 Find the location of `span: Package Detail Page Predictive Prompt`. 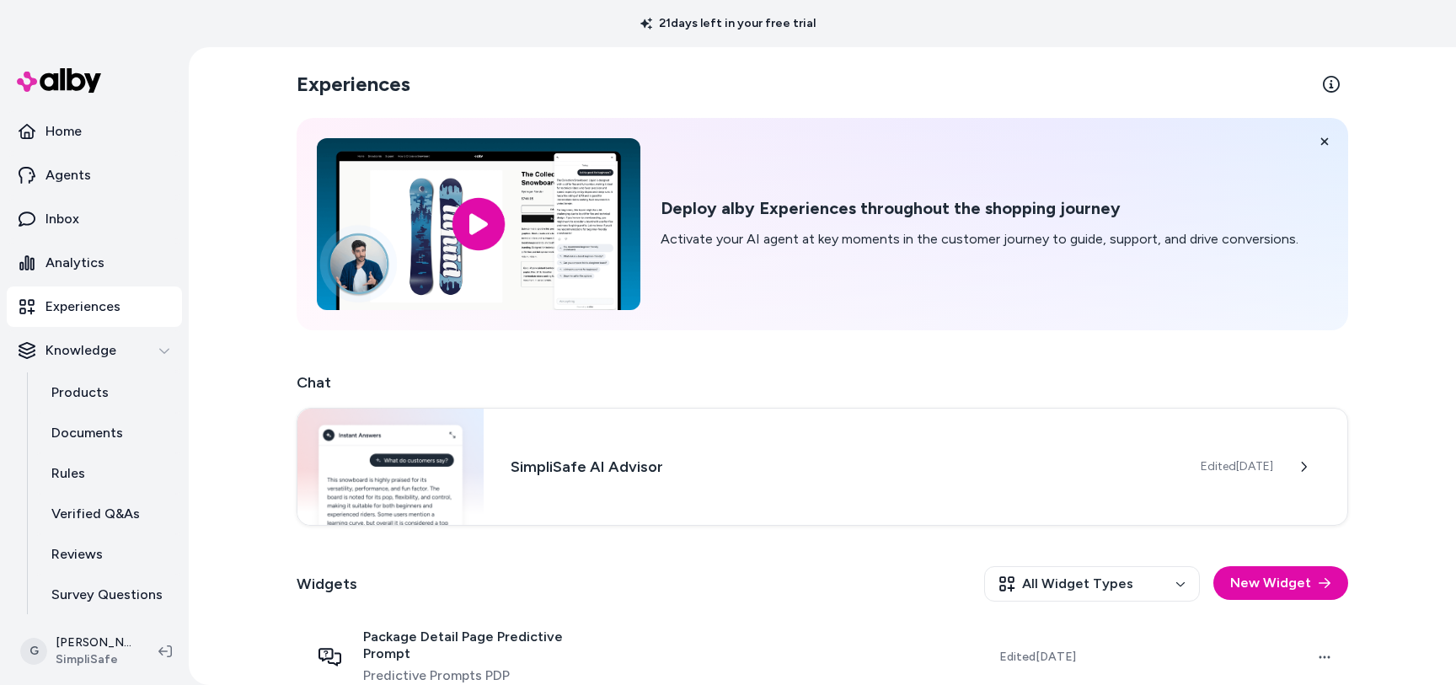

span: Package Detail Page Predictive Prompt is located at coordinates (484, 646).